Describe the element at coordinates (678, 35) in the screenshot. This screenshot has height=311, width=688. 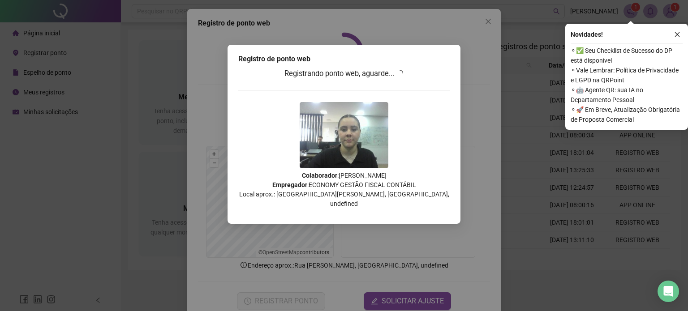
I see `span: close` at that location.